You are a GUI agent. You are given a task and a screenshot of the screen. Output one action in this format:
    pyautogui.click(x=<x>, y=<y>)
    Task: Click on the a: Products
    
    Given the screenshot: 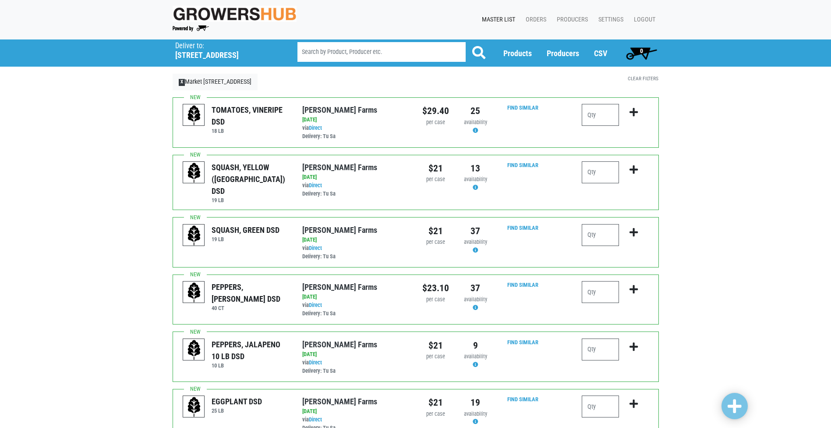 What is the action you would take?
    pyautogui.click(x=517, y=53)
    